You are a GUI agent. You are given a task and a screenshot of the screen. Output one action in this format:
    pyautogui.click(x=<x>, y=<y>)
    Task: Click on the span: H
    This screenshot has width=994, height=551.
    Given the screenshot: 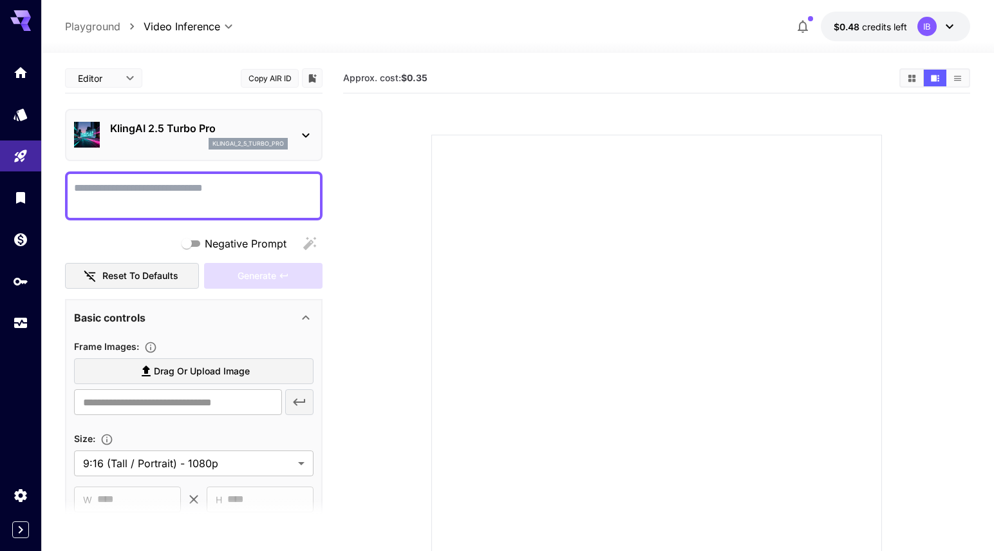 What is the action you would take?
    pyautogui.click(x=219, y=499)
    